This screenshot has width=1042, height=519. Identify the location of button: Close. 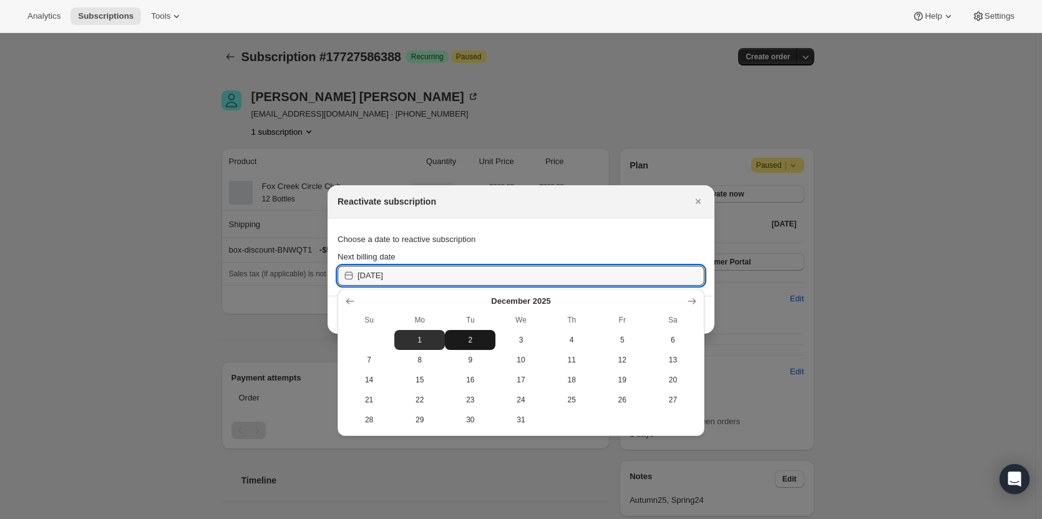
(698, 202).